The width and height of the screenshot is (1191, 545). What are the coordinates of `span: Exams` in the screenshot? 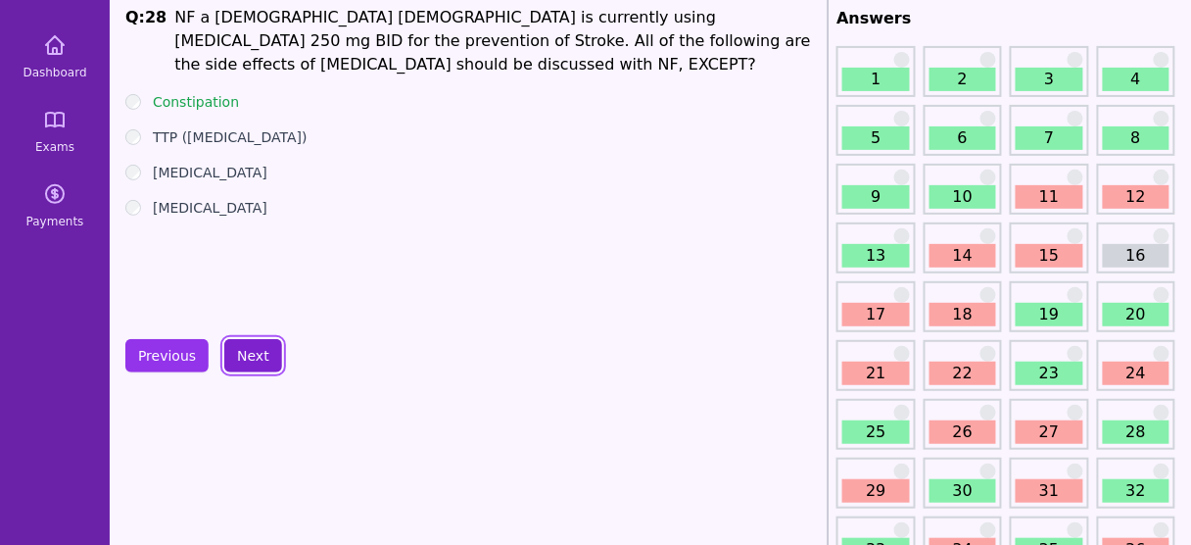 It's located at (55, 147).